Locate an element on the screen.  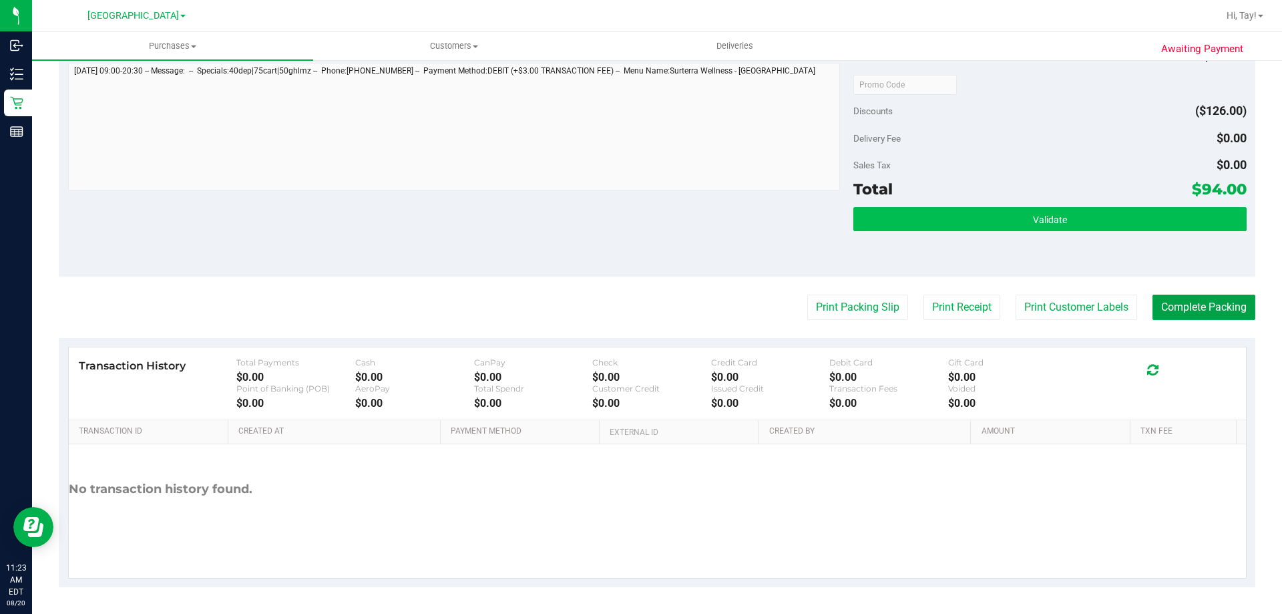
div: Gift Card is located at coordinates (1008, 362).